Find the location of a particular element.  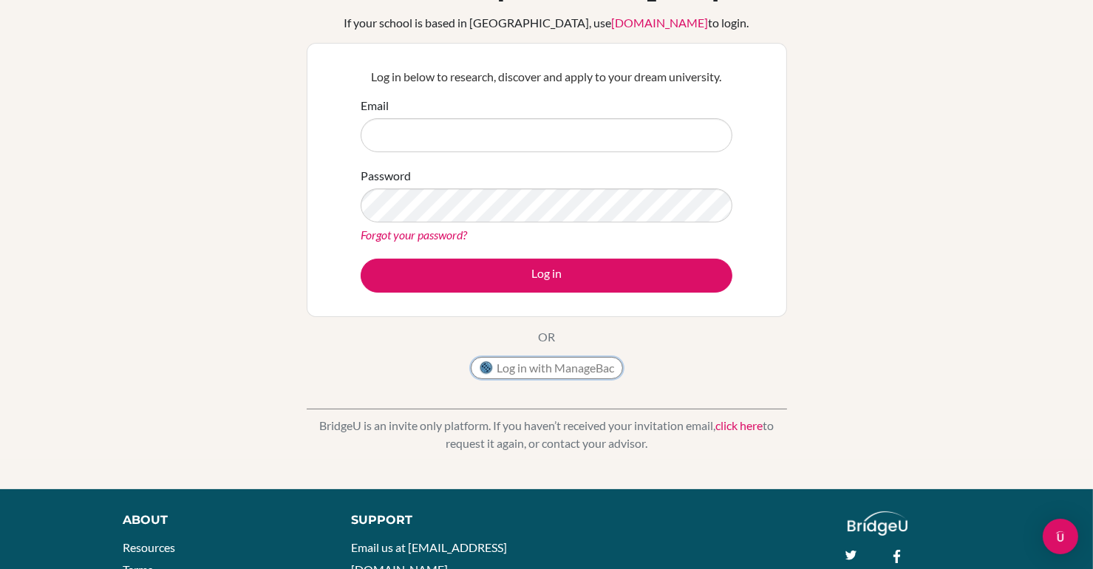

a: Forgot your password? is located at coordinates (414, 234).